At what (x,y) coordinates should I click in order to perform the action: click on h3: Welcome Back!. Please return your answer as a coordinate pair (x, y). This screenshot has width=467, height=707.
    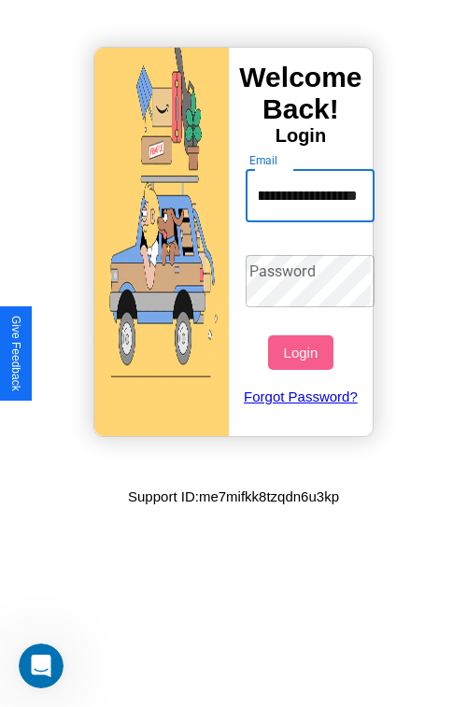
    Looking at the image, I should click on (301, 93).